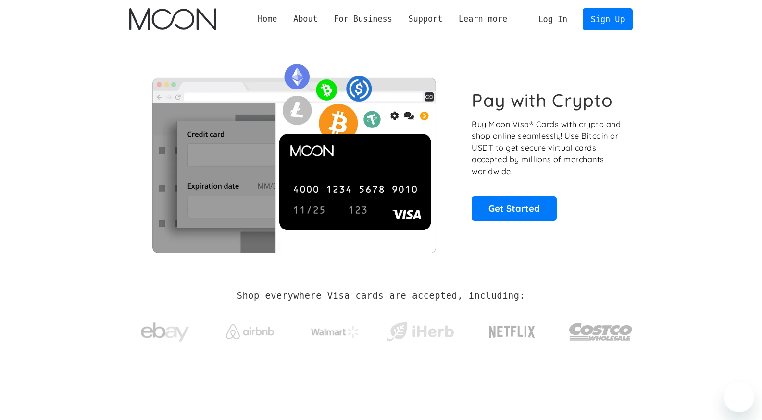 This screenshot has width=762, height=420. What do you see at coordinates (553, 19) in the screenshot?
I see `a: Log In` at bounding box center [553, 19].